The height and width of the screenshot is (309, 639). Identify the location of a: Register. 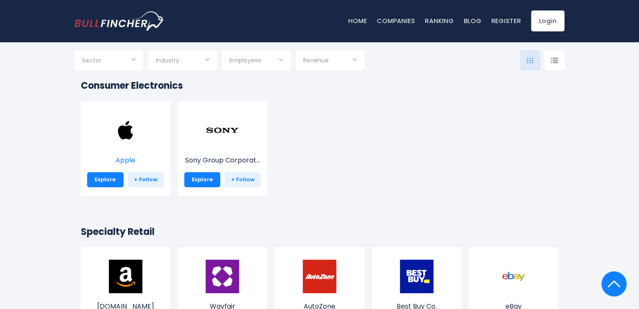
(506, 21).